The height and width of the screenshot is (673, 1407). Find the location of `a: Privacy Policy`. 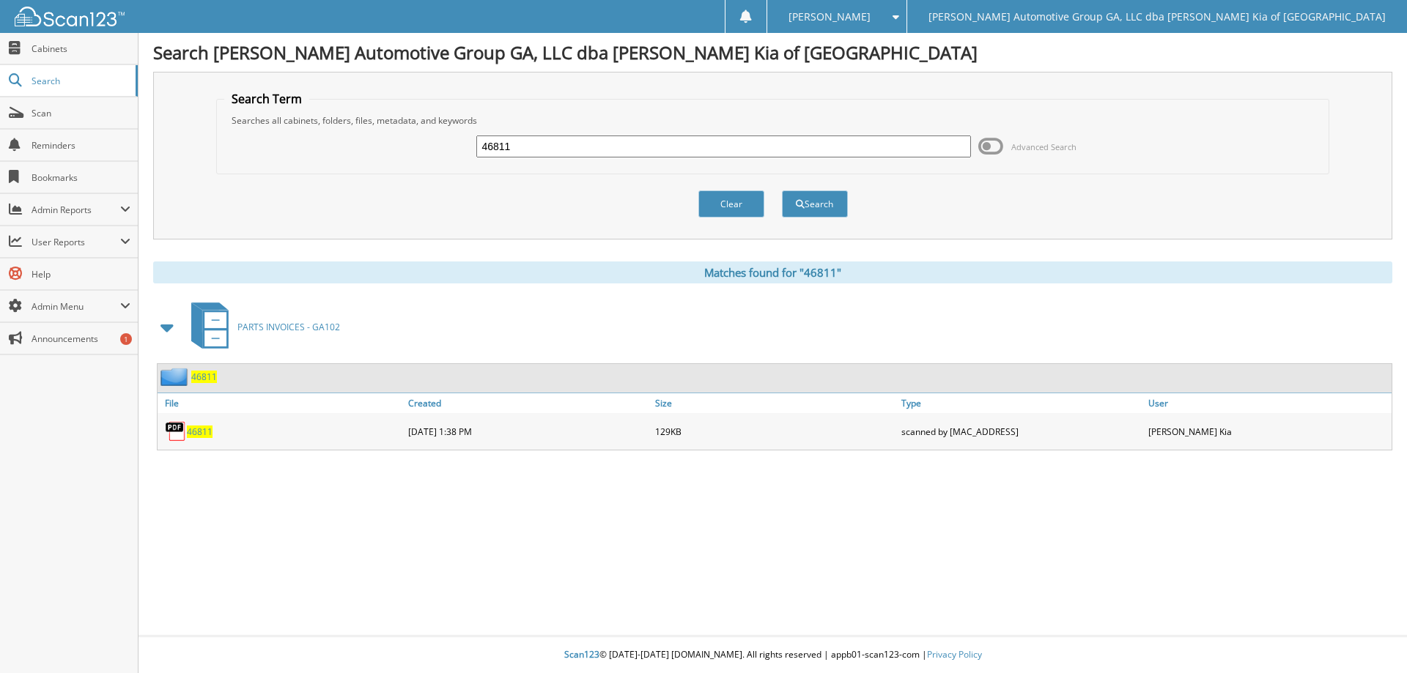

a: Privacy Policy is located at coordinates (954, 654).